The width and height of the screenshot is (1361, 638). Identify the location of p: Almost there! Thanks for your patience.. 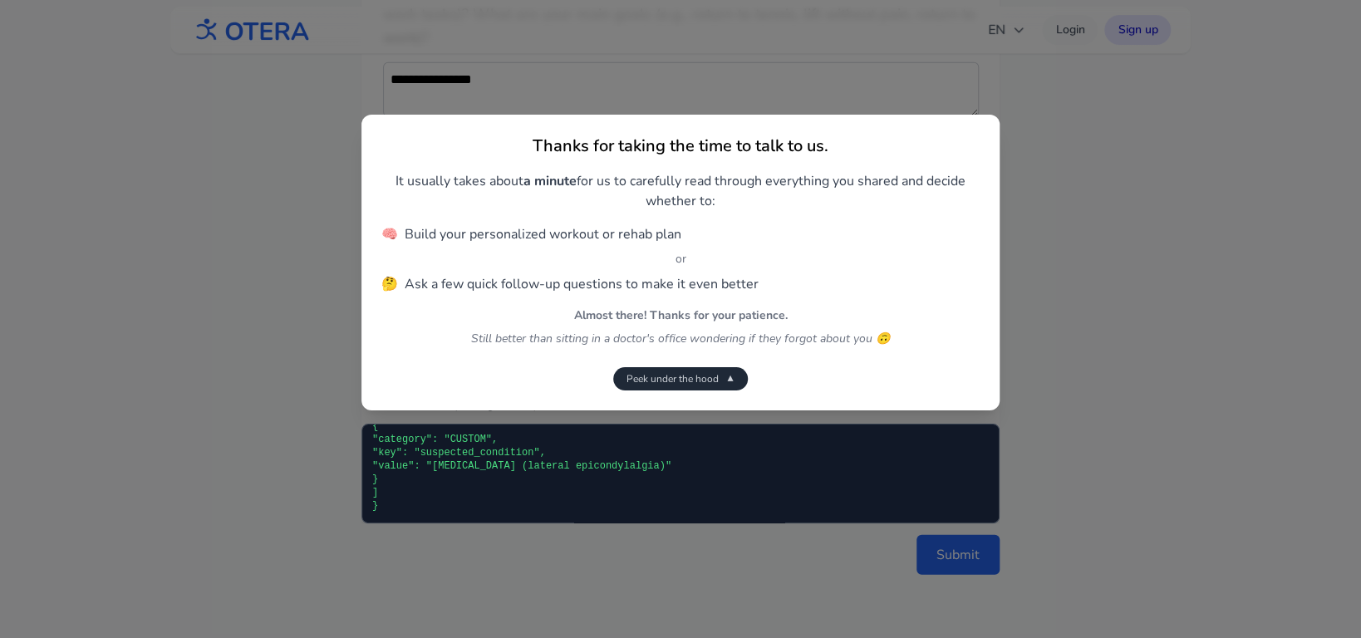
(681, 316).